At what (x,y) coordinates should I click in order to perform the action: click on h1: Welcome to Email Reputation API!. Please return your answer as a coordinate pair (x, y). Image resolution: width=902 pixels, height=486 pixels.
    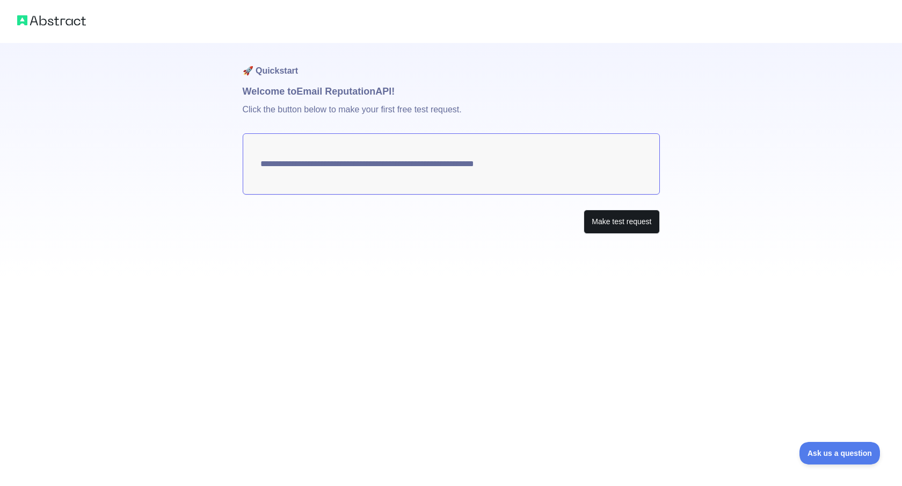
    Looking at the image, I should click on (451, 91).